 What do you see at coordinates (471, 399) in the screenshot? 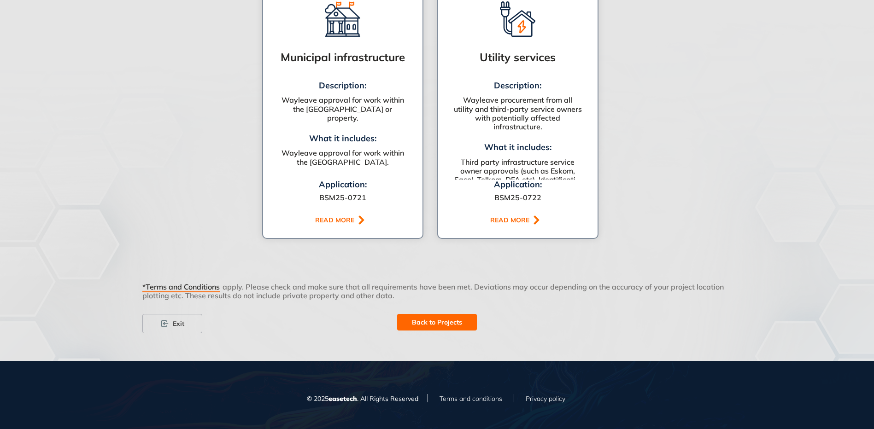
I see `span: Terms and conditions` at bounding box center [471, 399].